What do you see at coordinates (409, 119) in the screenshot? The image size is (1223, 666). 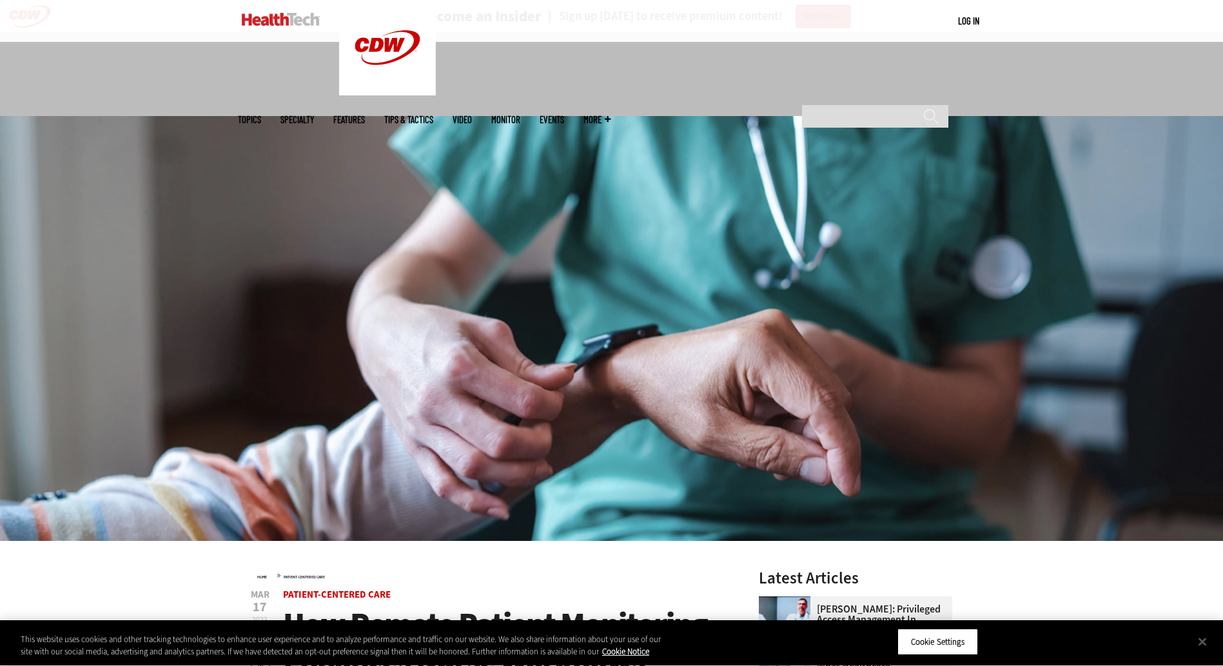 I see `a: Tips & Tactics` at bounding box center [409, 119].